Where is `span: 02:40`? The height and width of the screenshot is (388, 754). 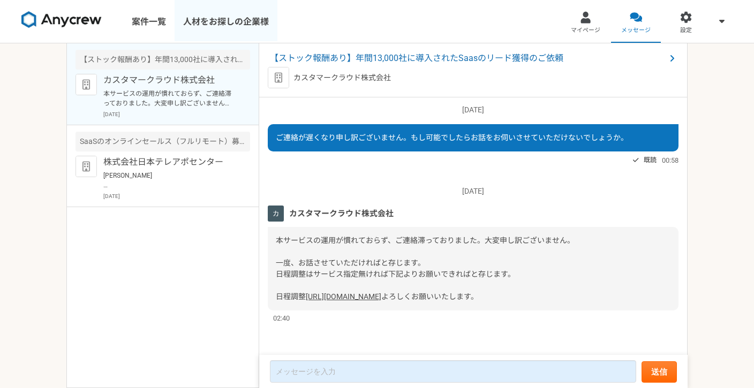
span: 02:40 is located at coordinates (281, 318).